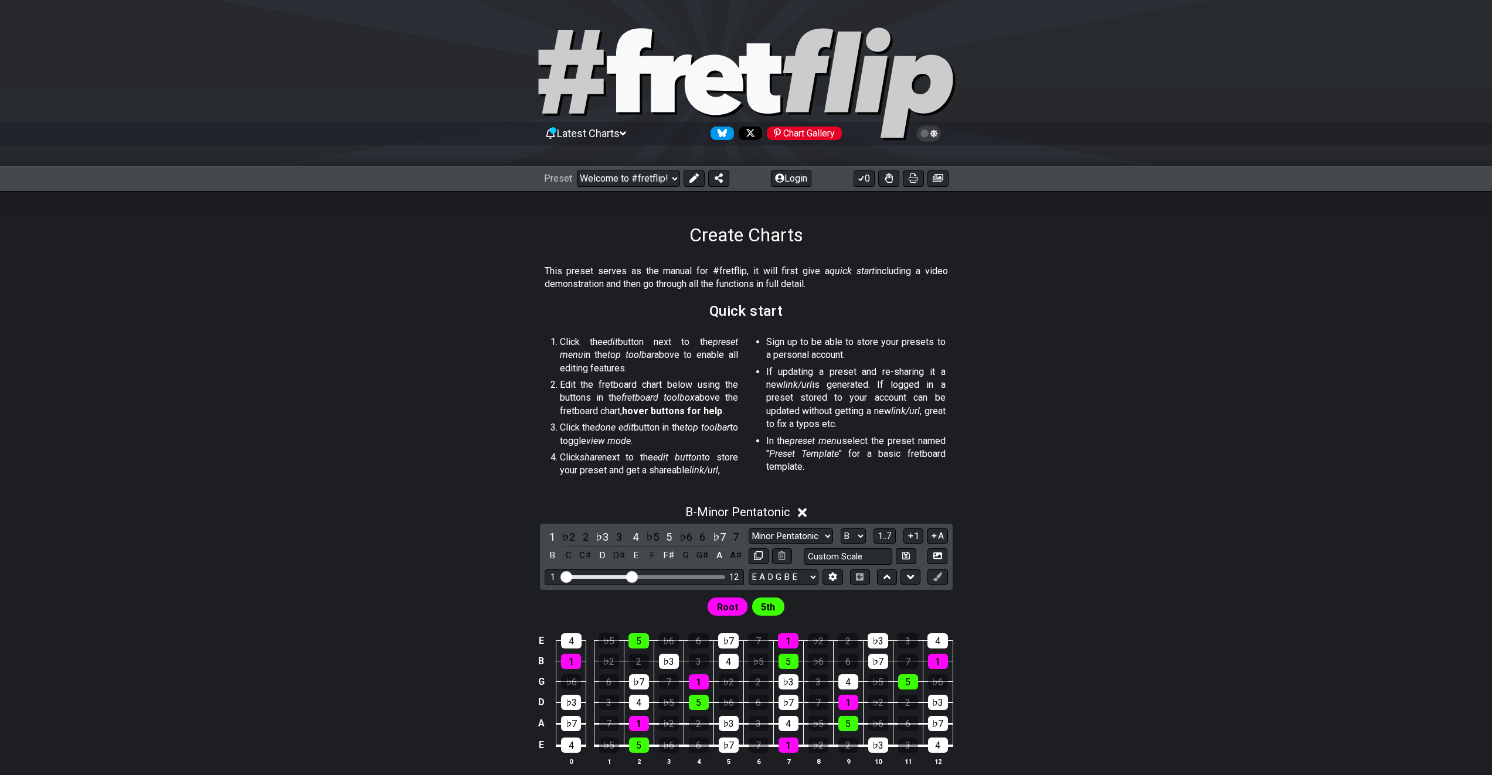 This screenshot has height=775, width=1492. I want to click on th: 1, so click(608, 761).